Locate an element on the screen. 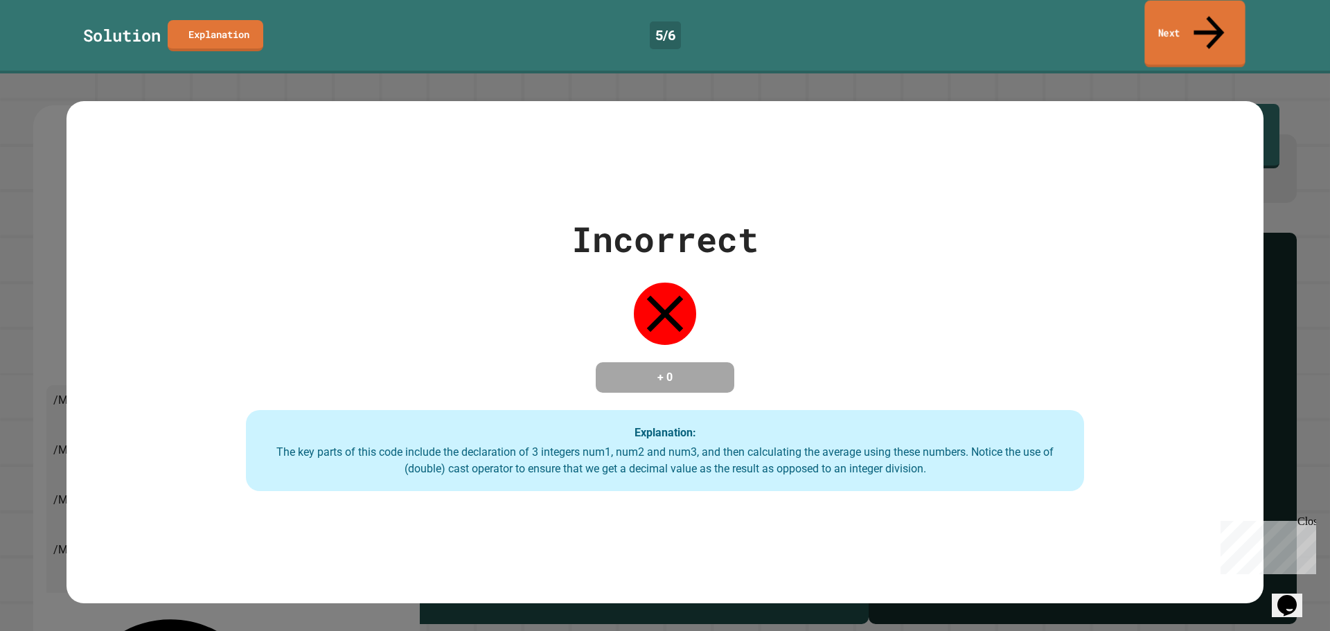 This screenshot has height=631, width=1330. div: Chat with us now!Close is located at coordinates (51, 46).